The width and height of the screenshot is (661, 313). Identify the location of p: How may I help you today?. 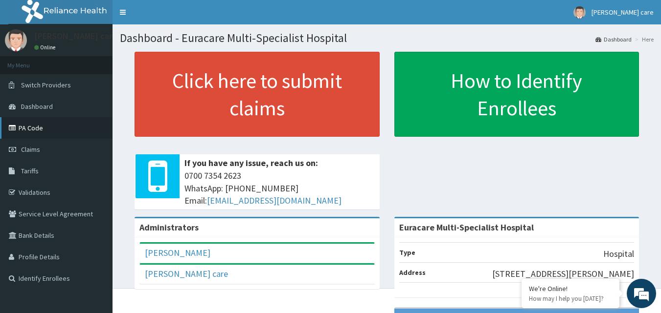
(570, 299).